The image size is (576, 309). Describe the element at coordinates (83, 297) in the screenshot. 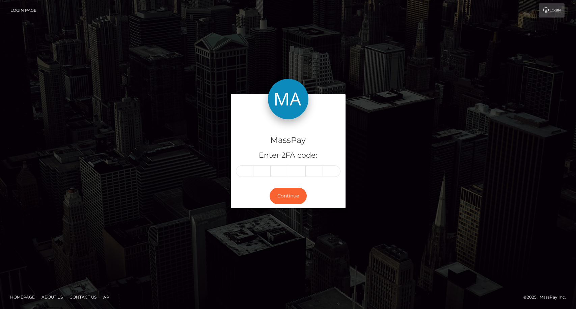

I see `a: Contact Us` at that location.